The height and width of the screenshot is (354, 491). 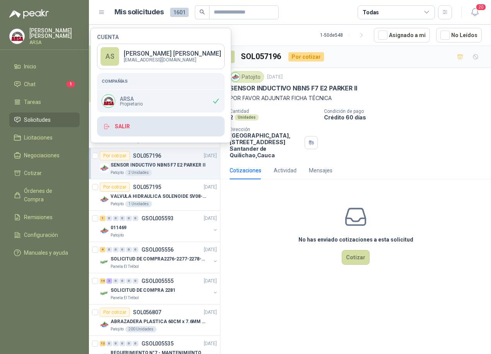 I want to click on p: Condición de pago, so click(x=406, y=111).